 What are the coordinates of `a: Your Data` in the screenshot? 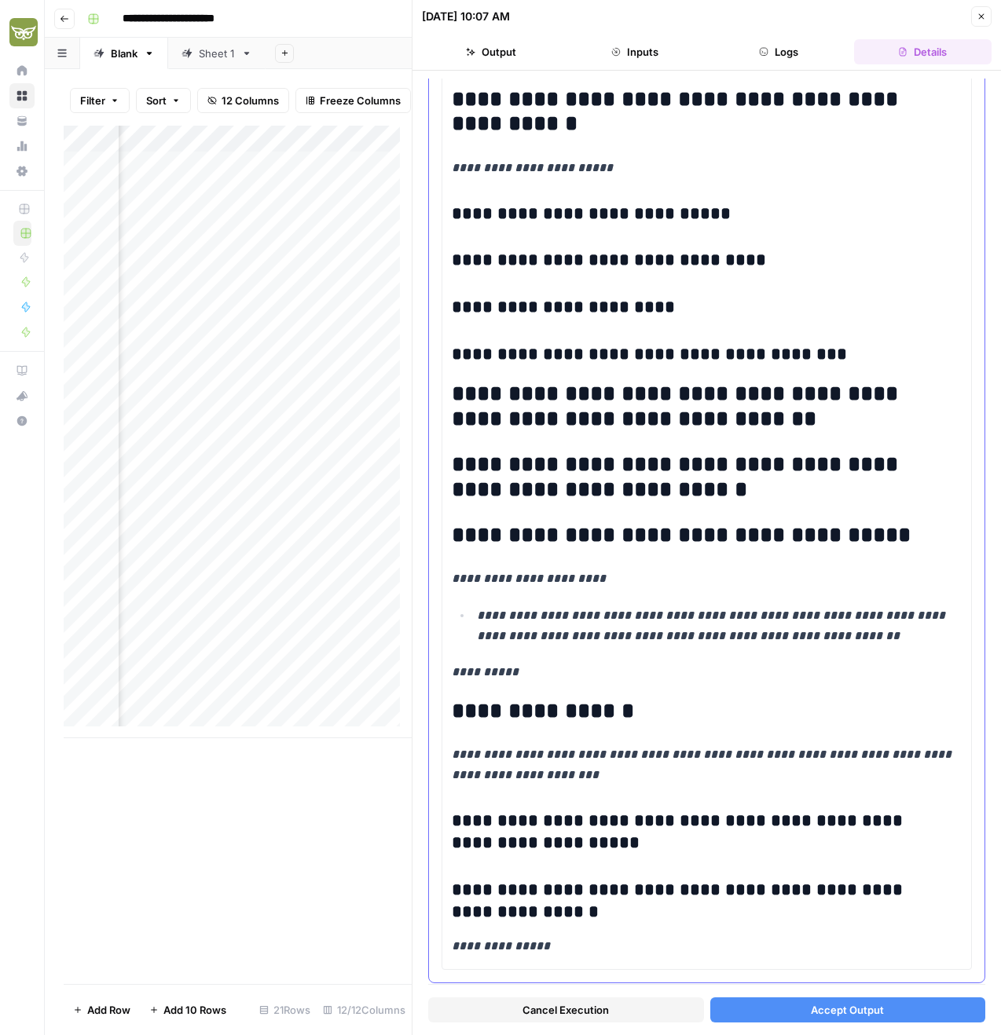 It's located at (22, 121).